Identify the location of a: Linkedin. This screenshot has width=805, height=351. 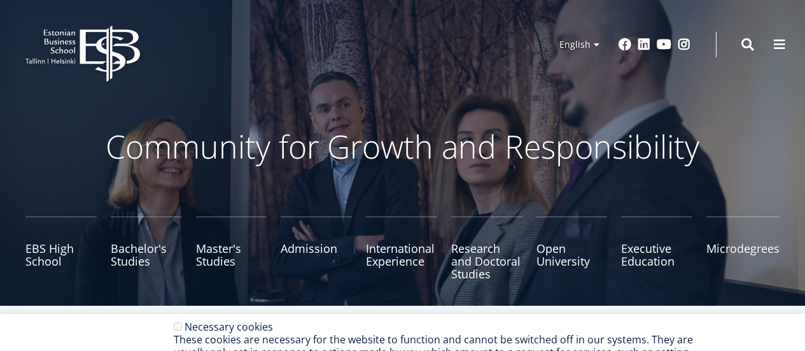
(644, 45).